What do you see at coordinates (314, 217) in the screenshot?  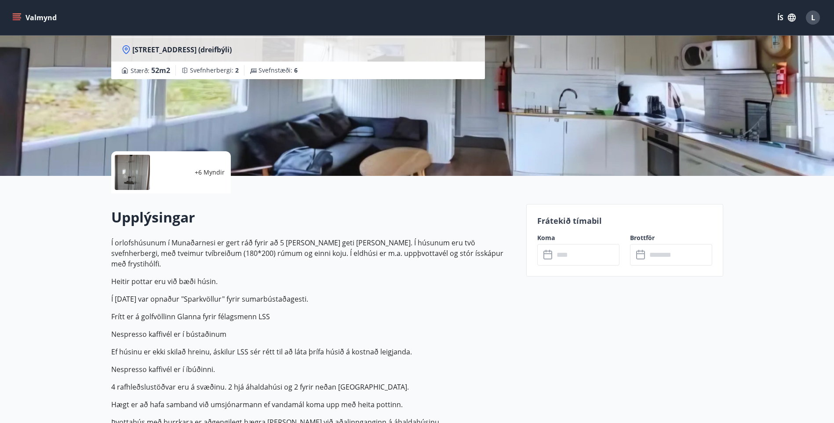 I see `h2: Upplýsingar` at bounding box center [314, 217].